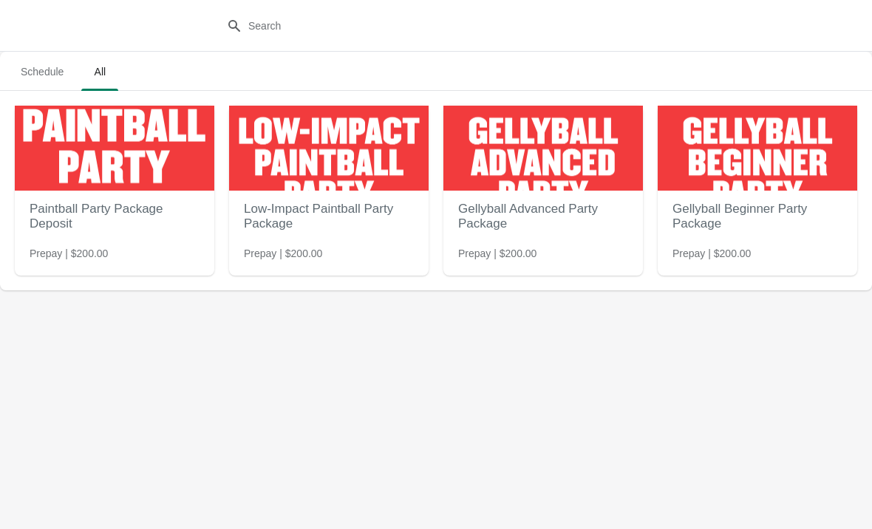  I want to click on img: Low-Impact Paintball Party Package, so click(329, 148).